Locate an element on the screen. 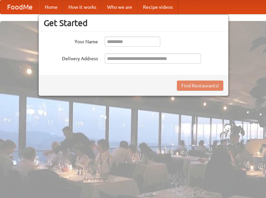 This screenshot has width=266, height=198. button: Find Restaurants! is located at coordinates (200, 86).